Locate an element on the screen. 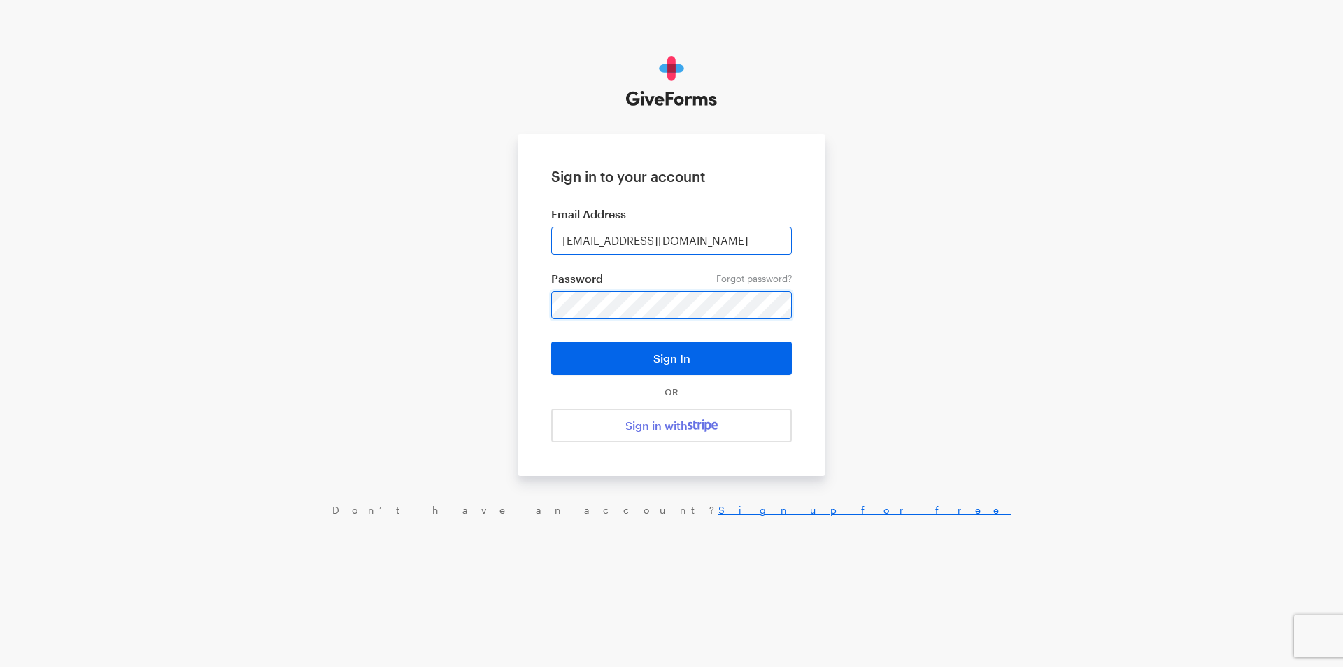  a: Sign in with is located at coordinates (672, 425).